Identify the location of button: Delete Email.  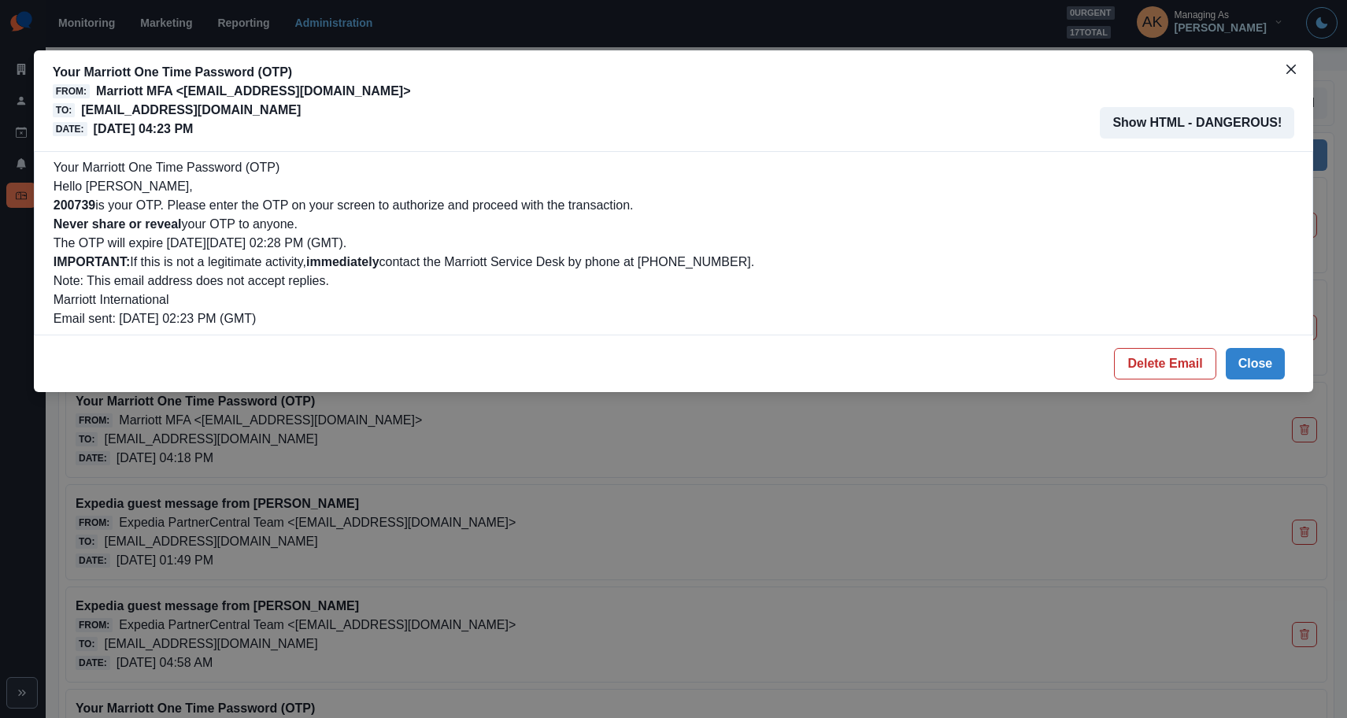
(1164, 364).